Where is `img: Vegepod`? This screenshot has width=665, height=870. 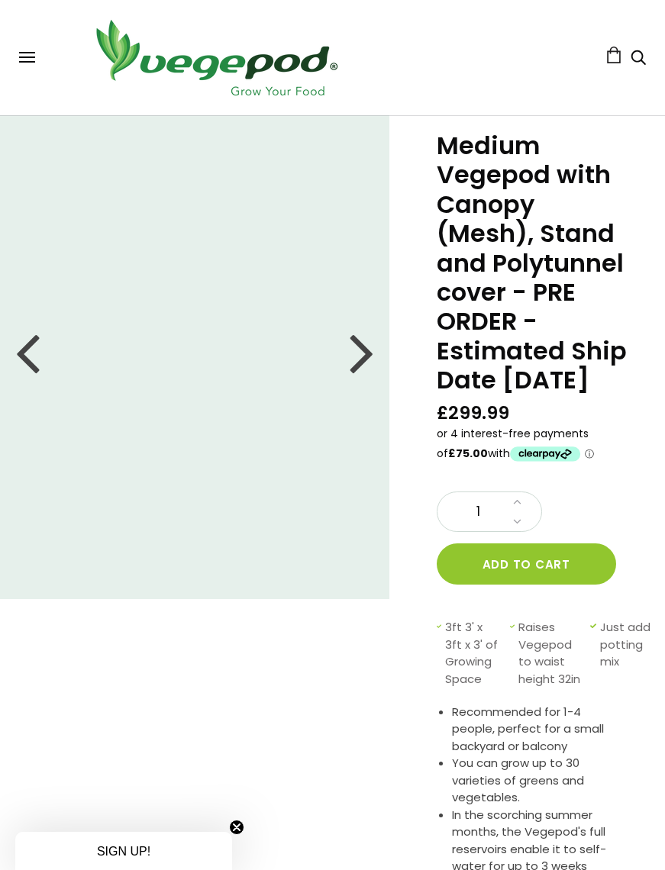
img: Vegepod is located at coordinates (216, 57).